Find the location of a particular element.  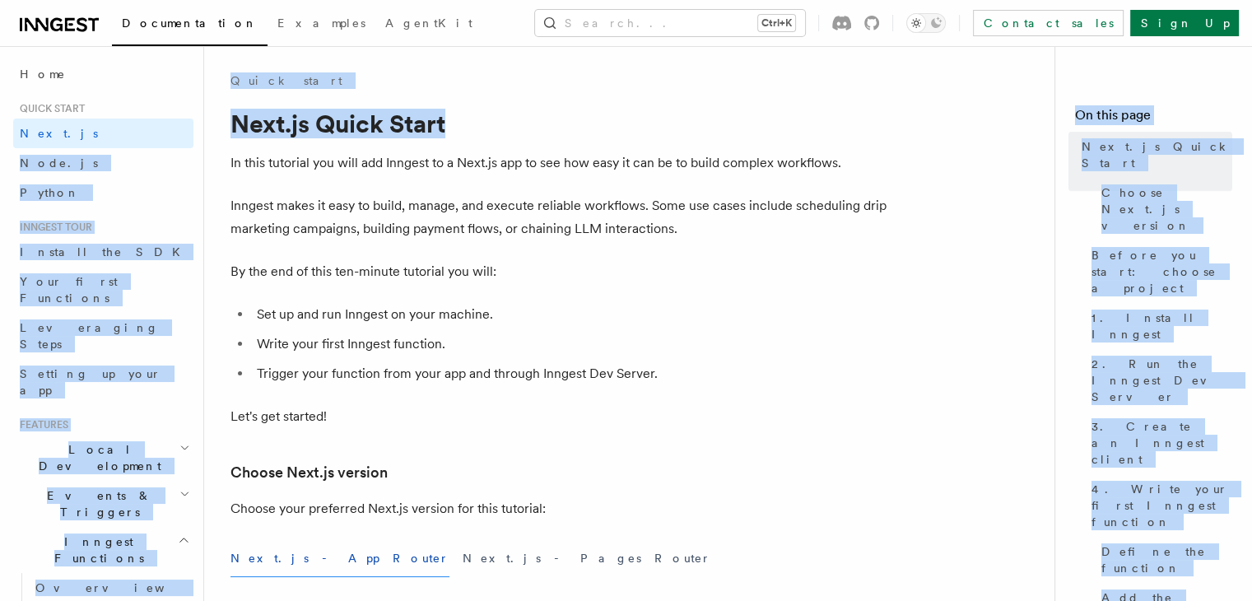

kbd: Ctrl+K is located at coordinates (776, 23).